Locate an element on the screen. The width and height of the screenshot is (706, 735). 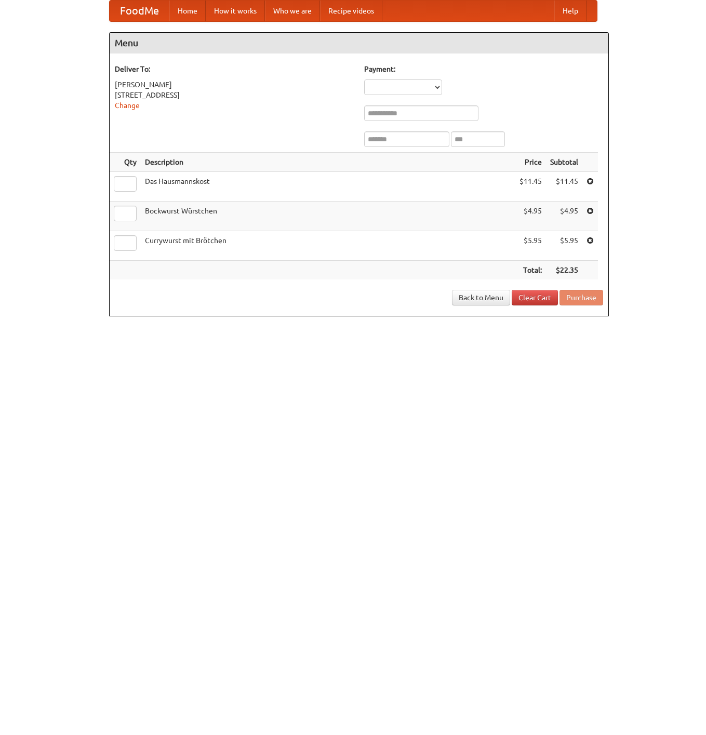
a: Clear Cart is located at coordinates (535, 298).